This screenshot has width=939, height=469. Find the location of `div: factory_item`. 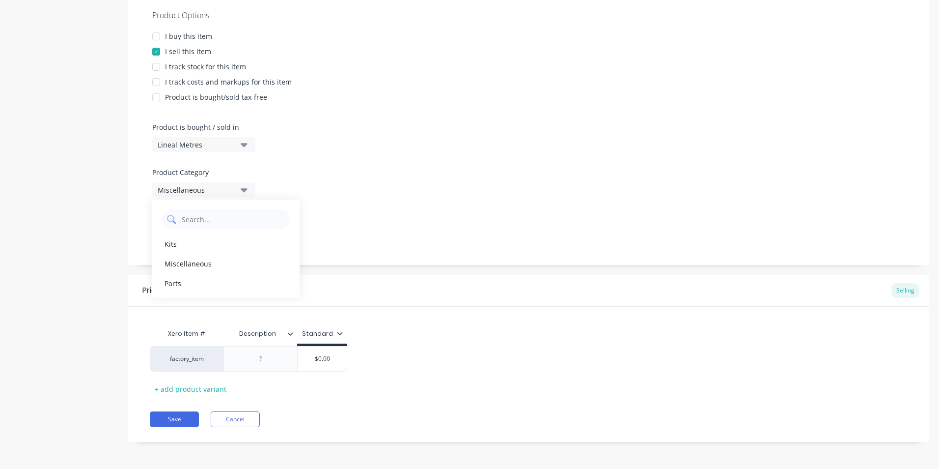

div: factory_item is located at coordinates (187, 359).